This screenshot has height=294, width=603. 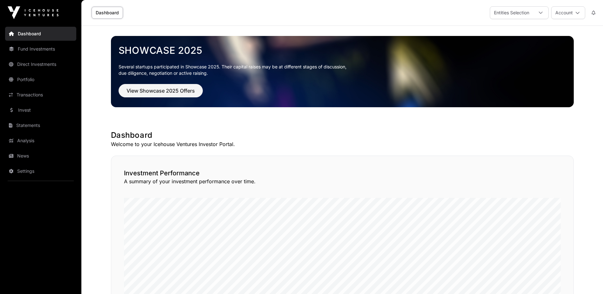 I want to click on div: Chat Widget, so click(x=587, y=278).